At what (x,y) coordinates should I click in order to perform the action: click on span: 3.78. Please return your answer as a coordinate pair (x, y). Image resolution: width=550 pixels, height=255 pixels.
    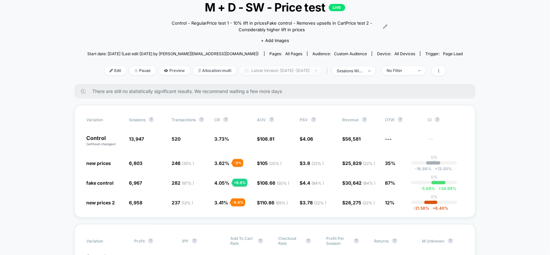
    Looking at the image, I should click on (314, 202).